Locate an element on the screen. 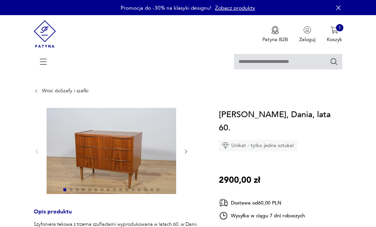 Image resolution: width=376 pixels, height=227 pixels. a: Wróć doSzafy i szafki is located at coordinates (65, 91).